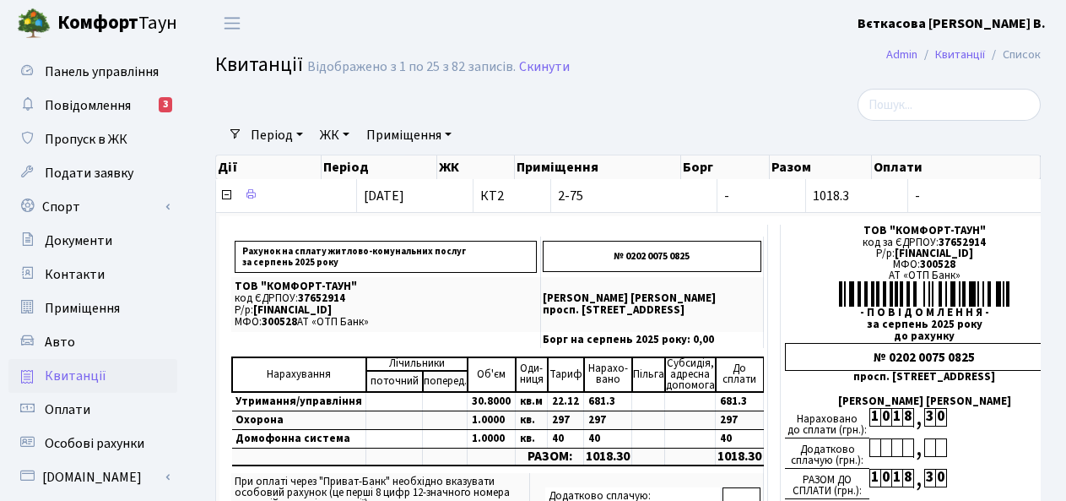  I want to click on a: Панель управління, so click(93, 72).